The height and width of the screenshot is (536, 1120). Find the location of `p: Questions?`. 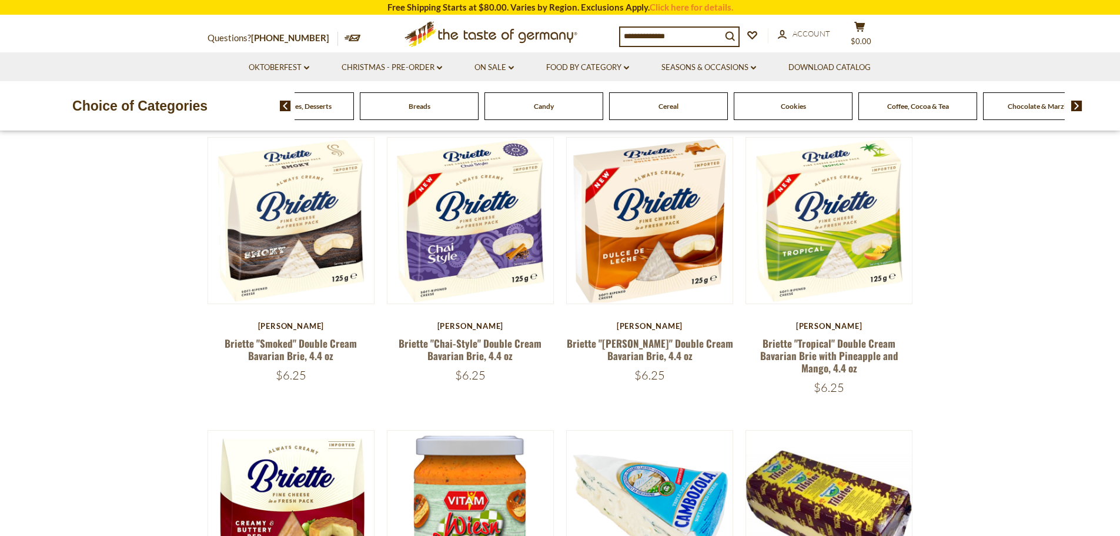

p: Questions? is located at coordinates (273, 38).